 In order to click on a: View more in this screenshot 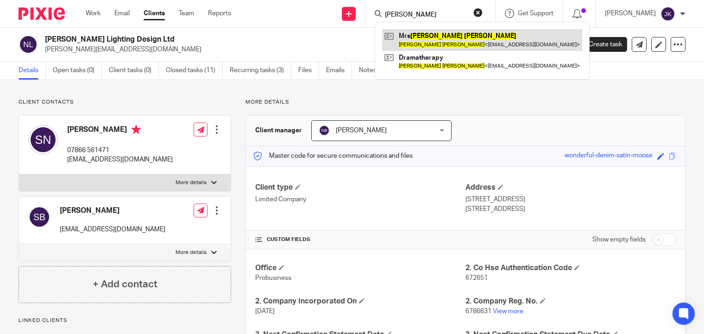, I will do `click(508, 312)`.